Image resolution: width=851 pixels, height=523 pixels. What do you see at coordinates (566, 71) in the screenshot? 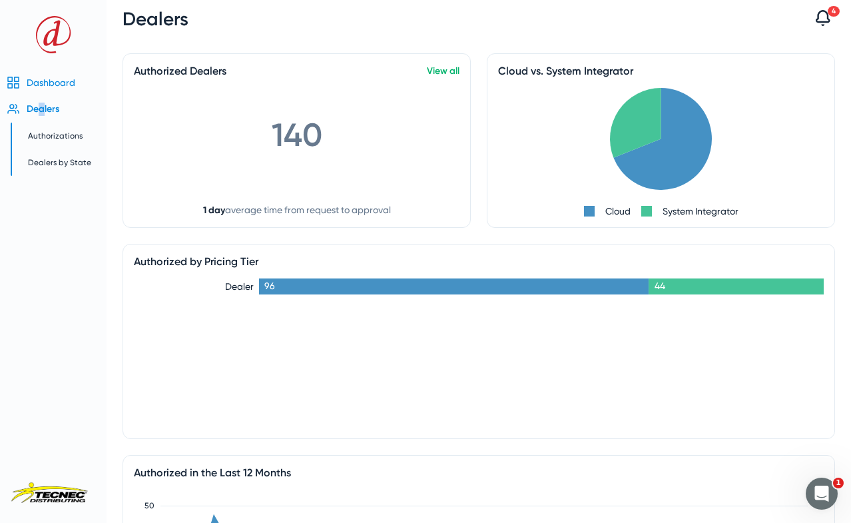
I see `span: Cloud vs. System Integrator` at bounding box center [566, 71].